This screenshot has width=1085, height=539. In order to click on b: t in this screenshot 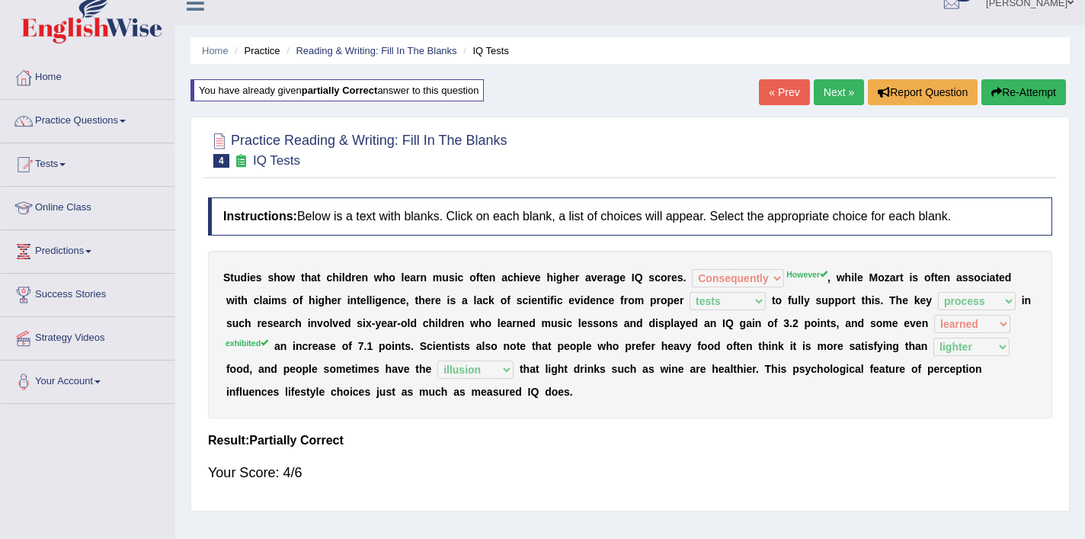, I will do `click(239, 300)`.